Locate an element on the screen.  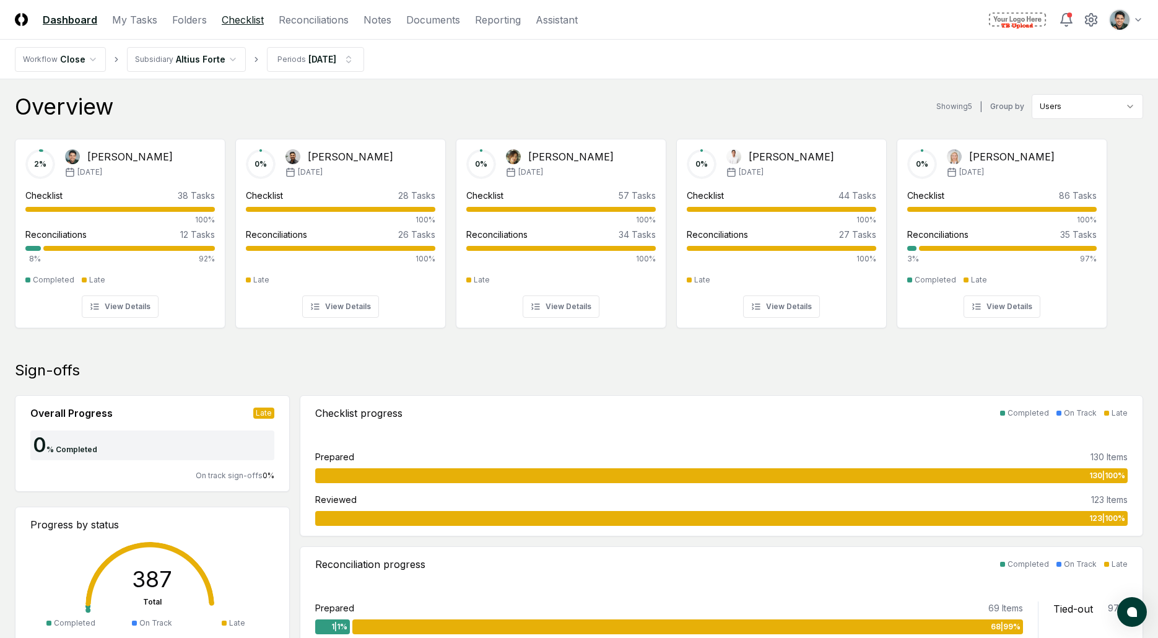
img: Logo is located at coordinates (21, 19).